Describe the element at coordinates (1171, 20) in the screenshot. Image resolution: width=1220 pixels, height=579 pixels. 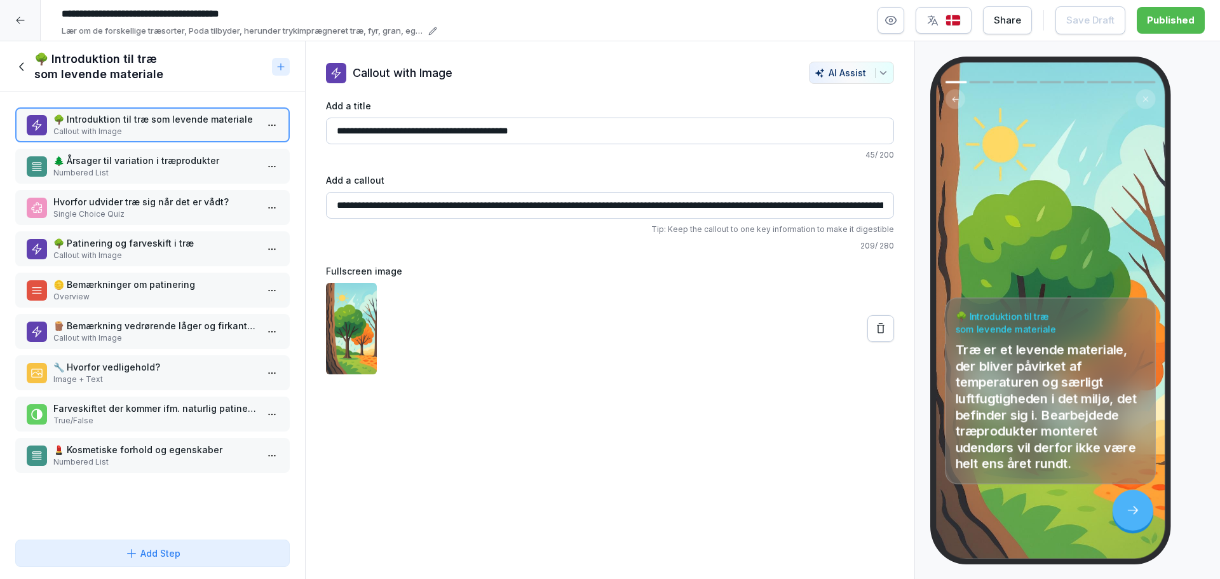
I see `button: Published` at that location.